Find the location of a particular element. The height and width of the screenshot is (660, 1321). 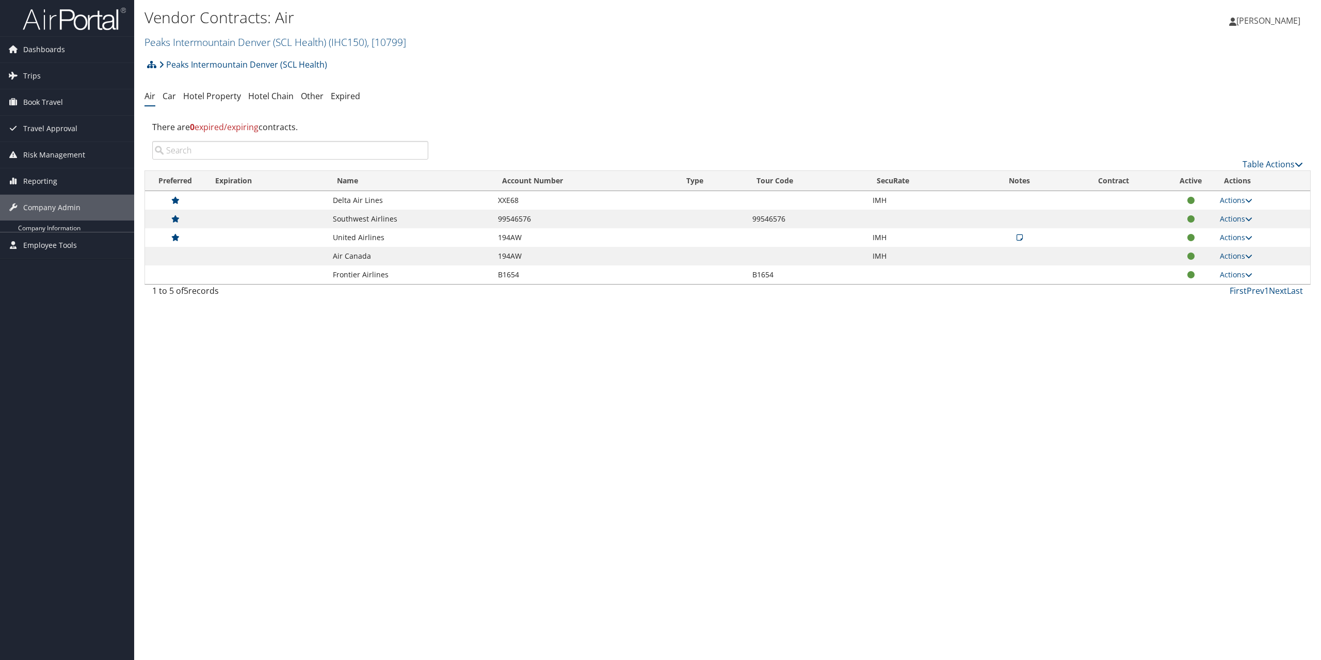

a: Air is located at coordinates (150, 96).